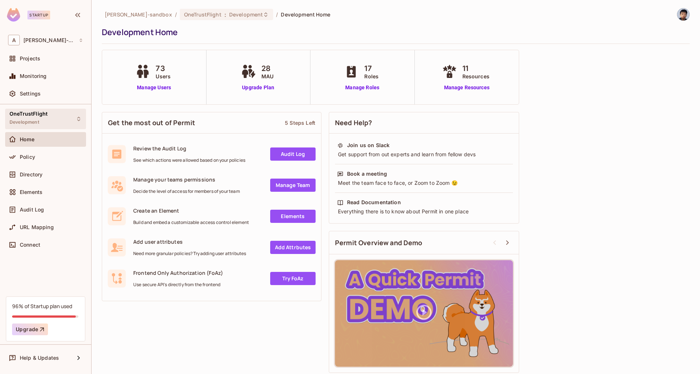 Image resolution: width=700 pixels, height=374 pixels. I want to click on a: Manage Users, so click(154, 87).